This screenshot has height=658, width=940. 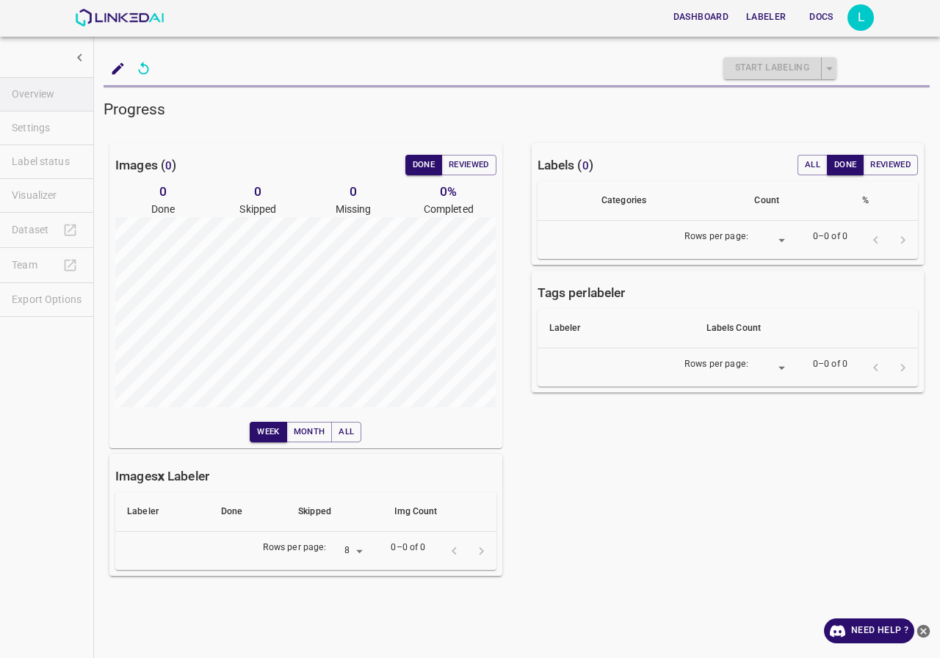 What do you see at coordinates (161, 476) in the screenshot?
I see `b: x` at bounding box center [161, 476].